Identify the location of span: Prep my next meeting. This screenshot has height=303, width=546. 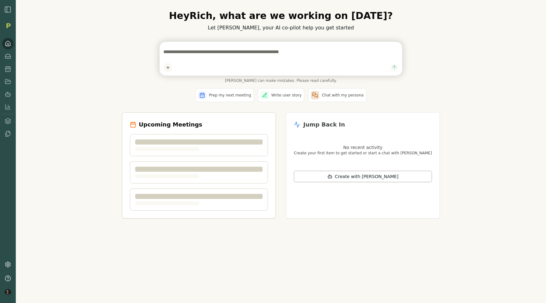
(230, 95).